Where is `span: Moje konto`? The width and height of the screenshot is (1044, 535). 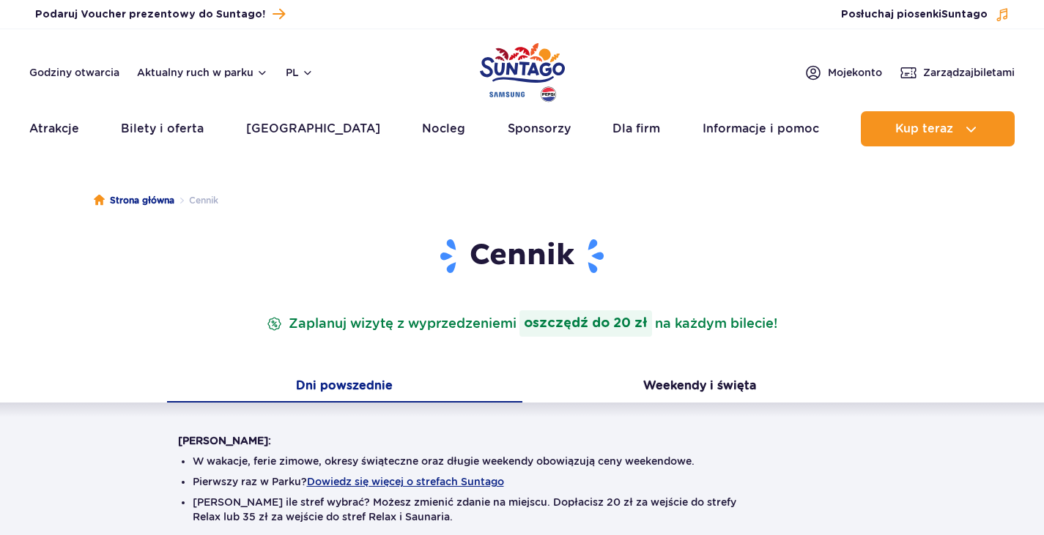 span: Moje konto is located at coordinates (855, 73).